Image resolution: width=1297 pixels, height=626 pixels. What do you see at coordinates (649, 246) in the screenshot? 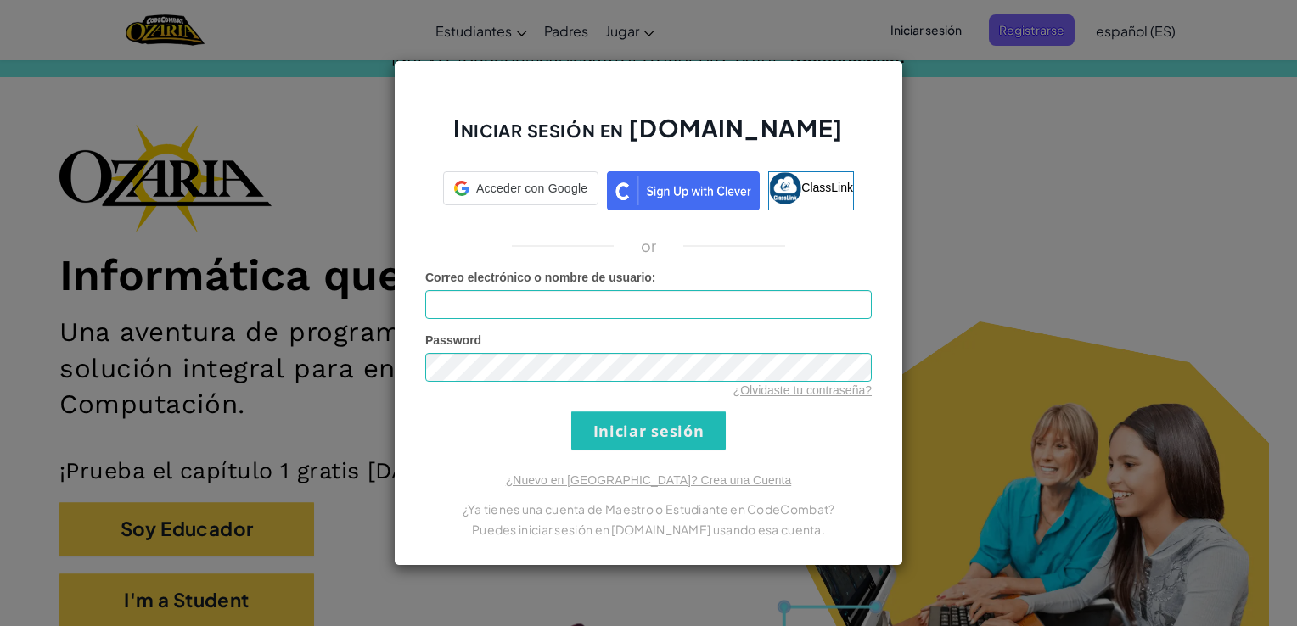
I see `p: or` at bounding box center [649, 246].